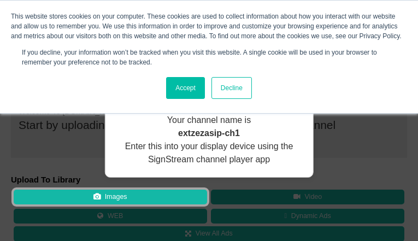 This screenshot has width=418, height=241. I want to click on p: Your channel name is Enter this into your display device using the SignStream channel player app, so click(209, 140).